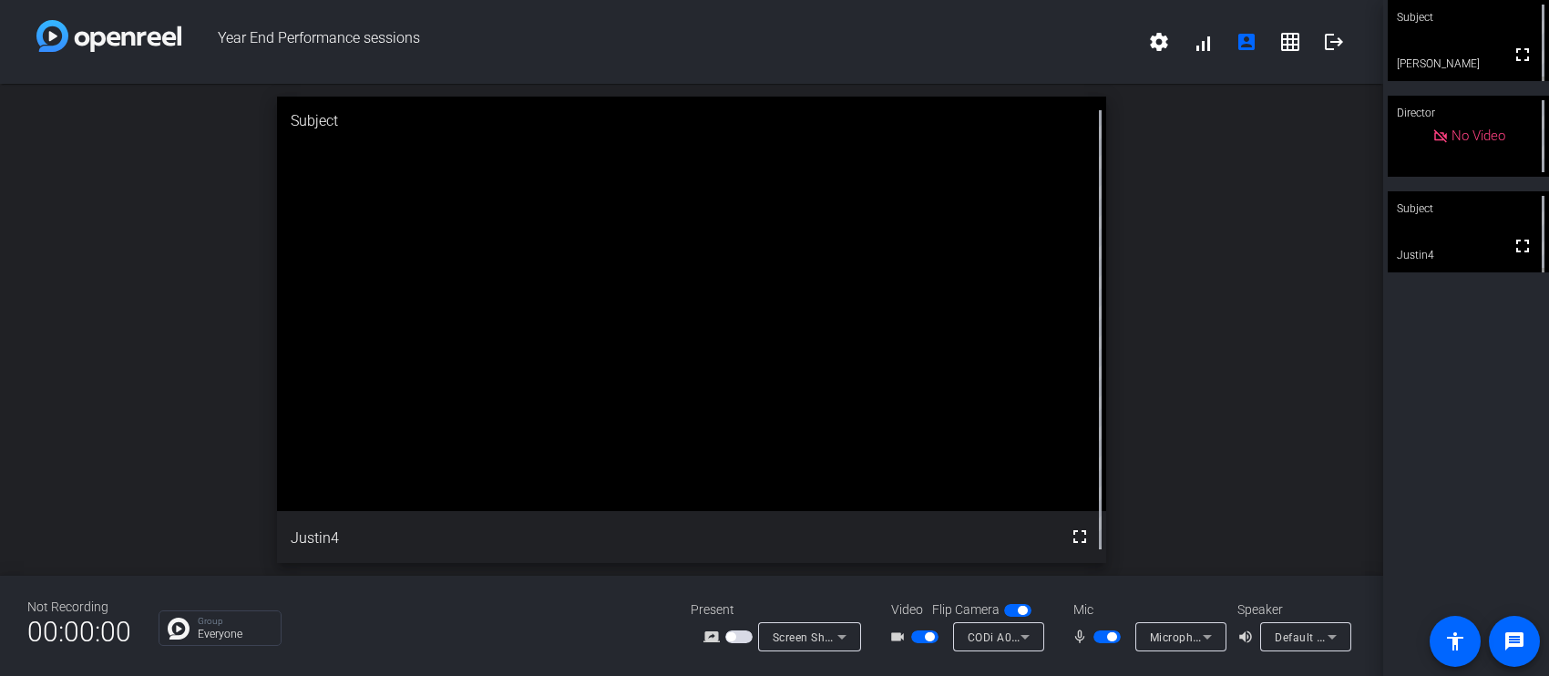  Describe the element at coordinates (1468, 113) in the screenshot. I see `div: Director` at that location.